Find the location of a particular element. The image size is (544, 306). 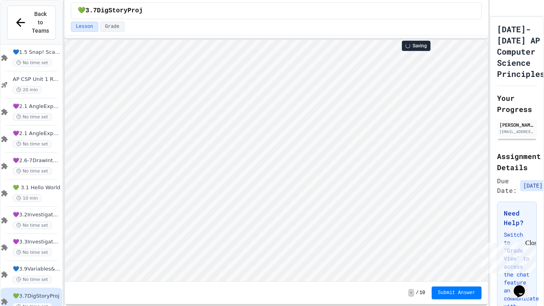

span: 💙3.9Variables&ArithmeticOp is located at coordinates (37, 269).